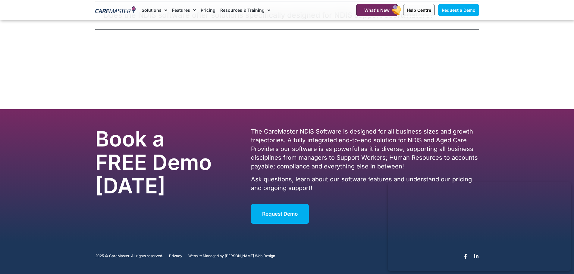 The width and height of the screenshot is (574, 274). Describe the element at coordinates (458, 10) in the screenshot. I see `span: Request a Demo` at that location.